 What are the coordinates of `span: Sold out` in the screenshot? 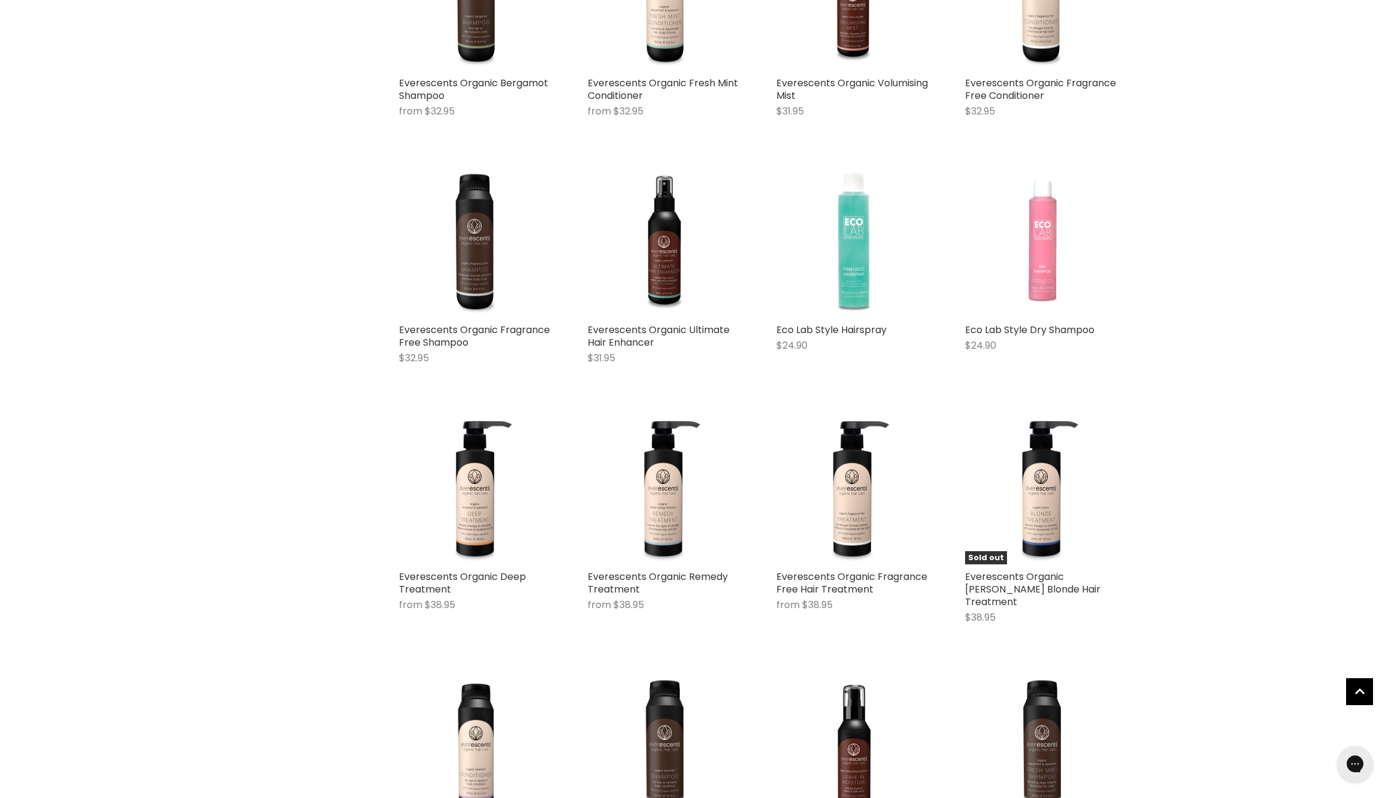 It's located at (986, 558).